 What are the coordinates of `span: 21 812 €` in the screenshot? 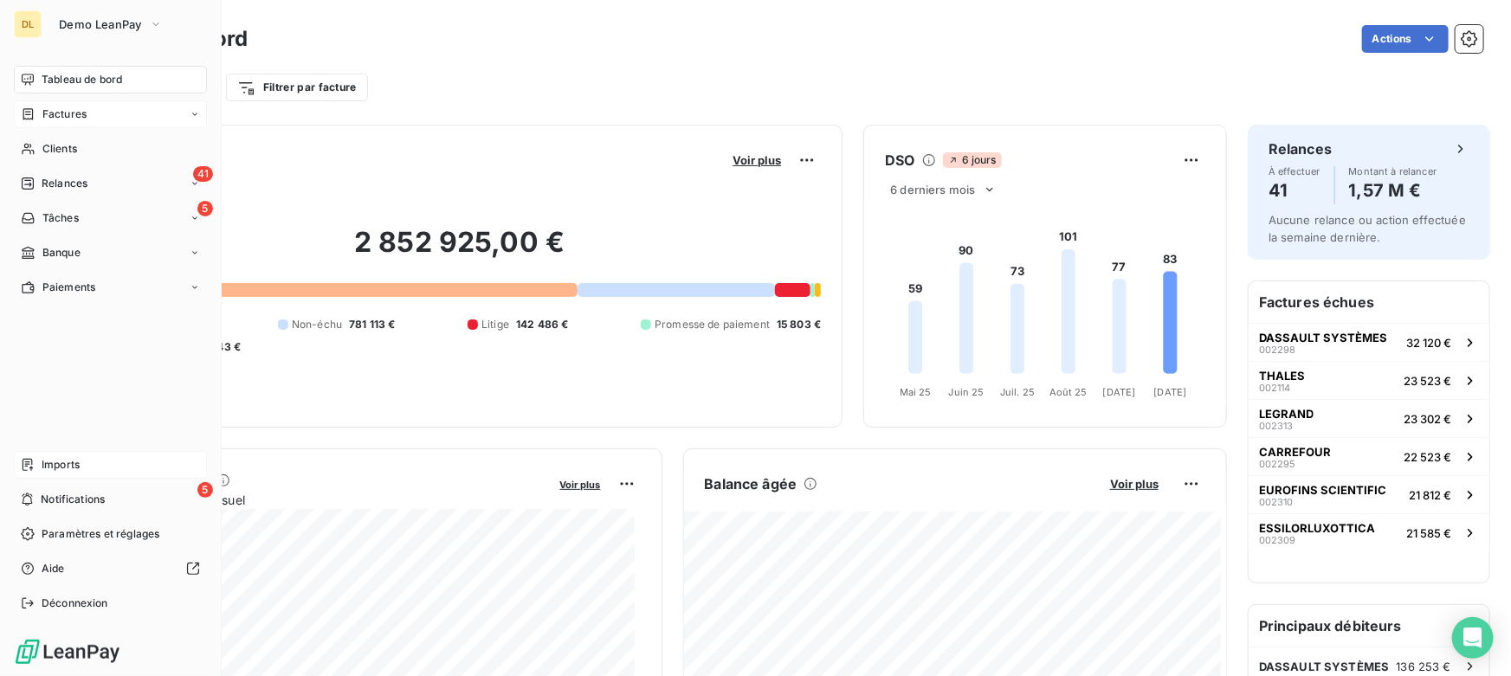 It's located at (1430, 495).